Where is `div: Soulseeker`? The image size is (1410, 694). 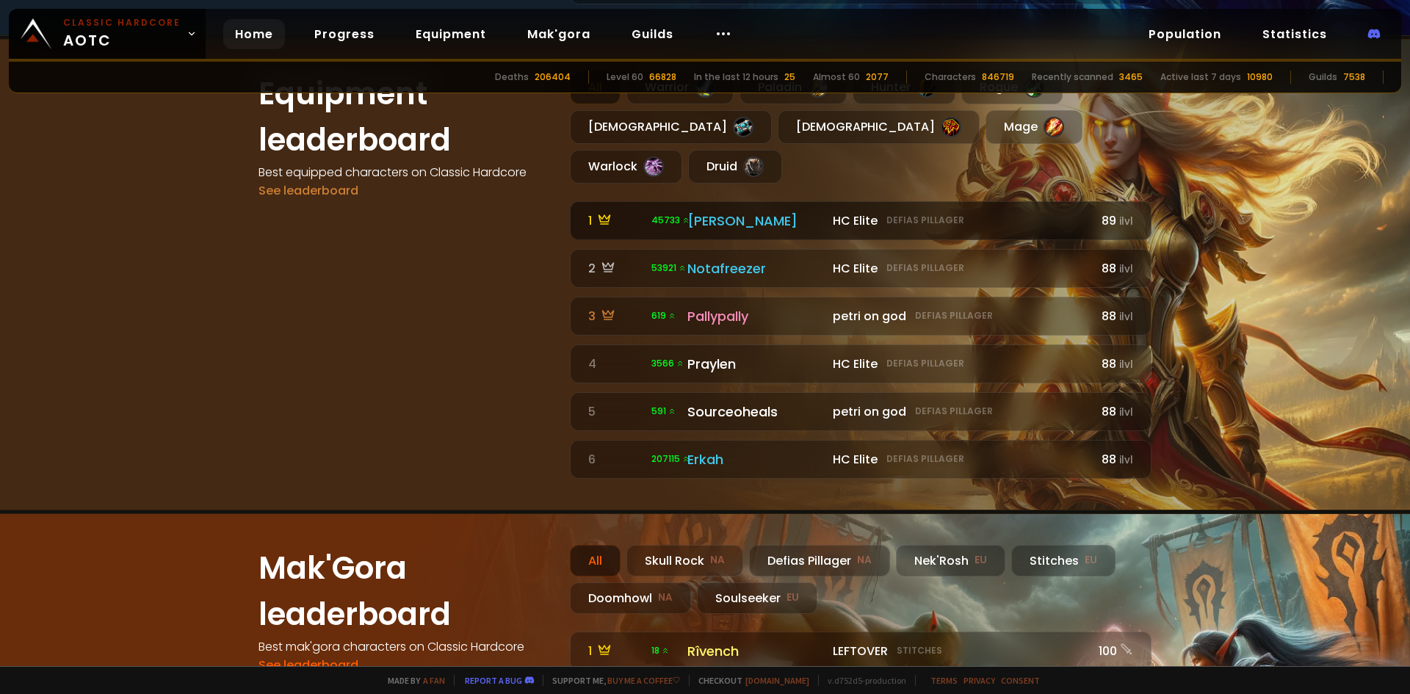
div: Soulseeker is located at coordinates (757, 598).